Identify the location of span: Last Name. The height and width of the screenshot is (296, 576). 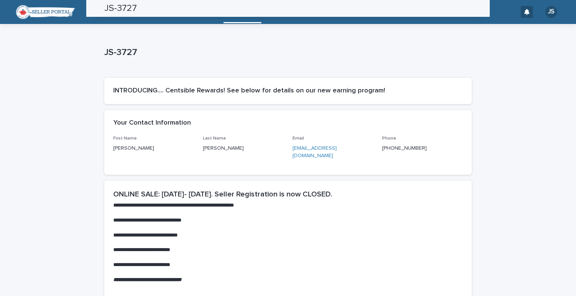
(214, 139).